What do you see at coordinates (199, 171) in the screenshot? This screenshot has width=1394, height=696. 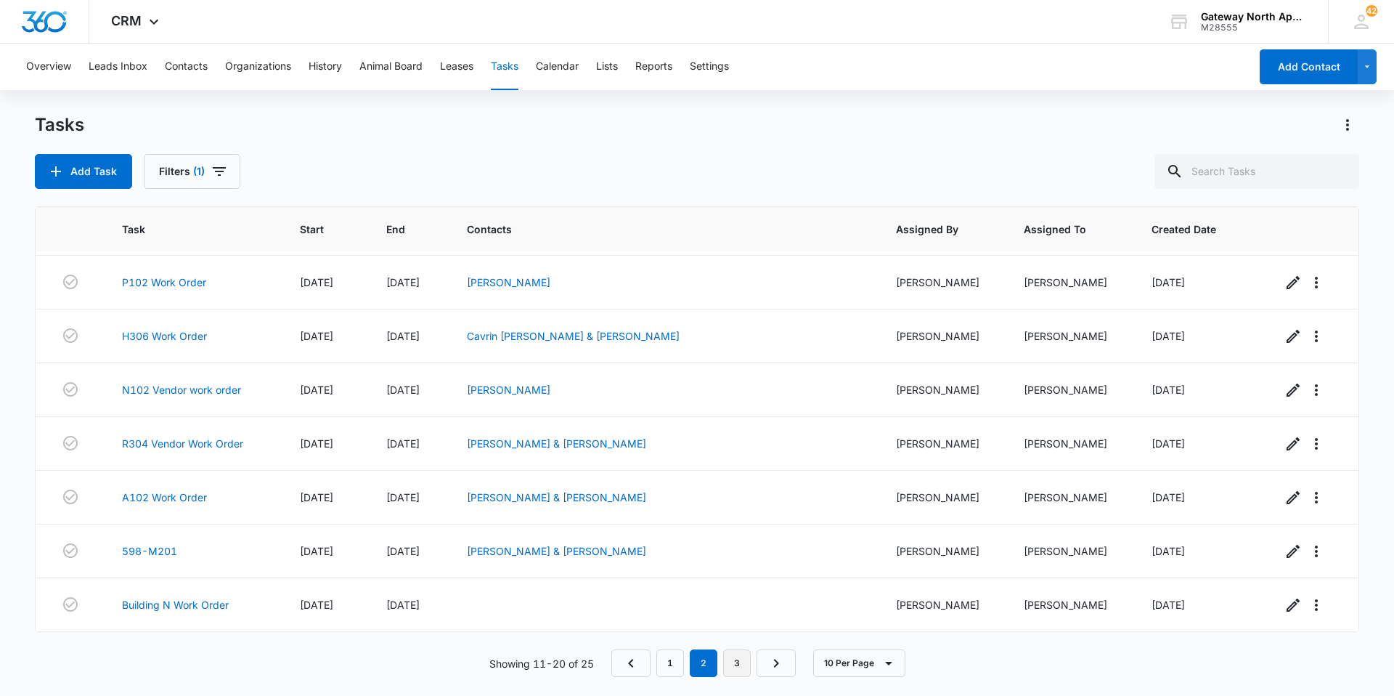 I see `span: (1)` at bounding box center [199, 171].